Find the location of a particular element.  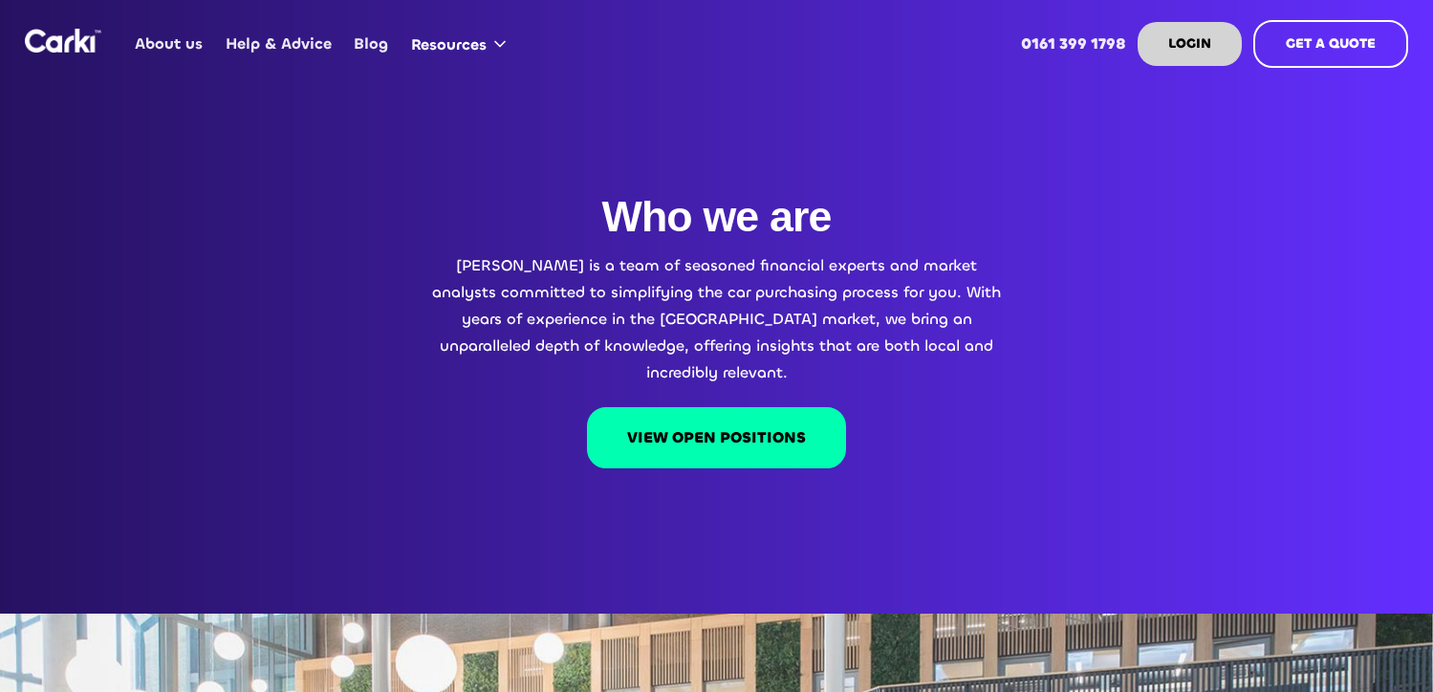

strong: 0161 399 1798 is located at coordinates (1073, 43).